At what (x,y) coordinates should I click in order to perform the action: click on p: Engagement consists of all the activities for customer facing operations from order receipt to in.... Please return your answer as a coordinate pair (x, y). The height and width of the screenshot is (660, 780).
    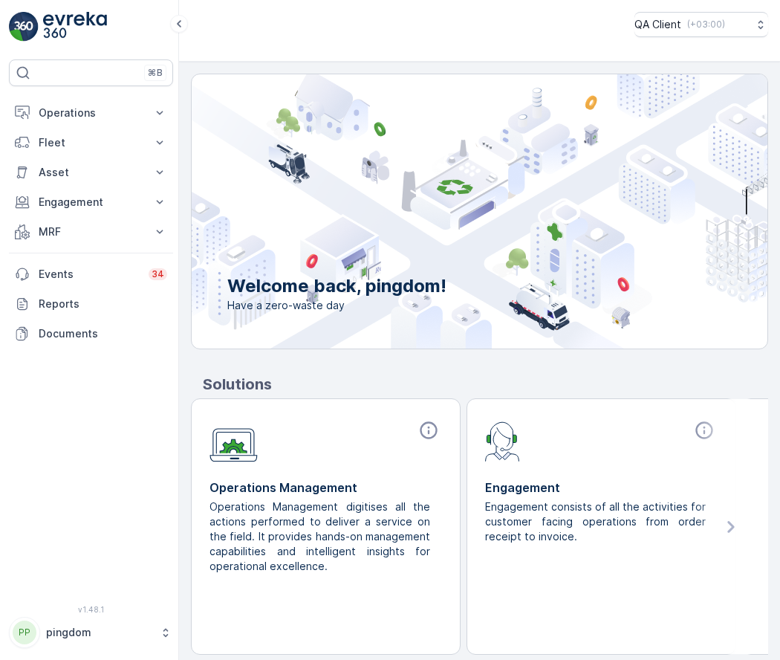
    Looking at the image, I should click on (595, 522).